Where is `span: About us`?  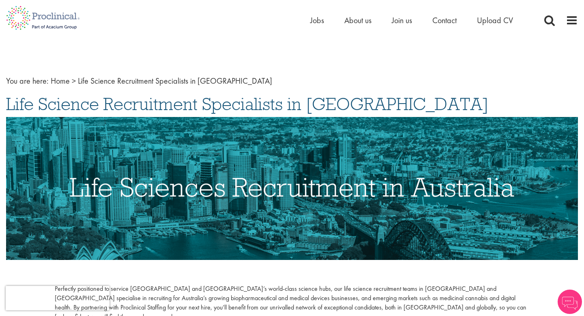
span: About us is located at coordinates (358, 20).